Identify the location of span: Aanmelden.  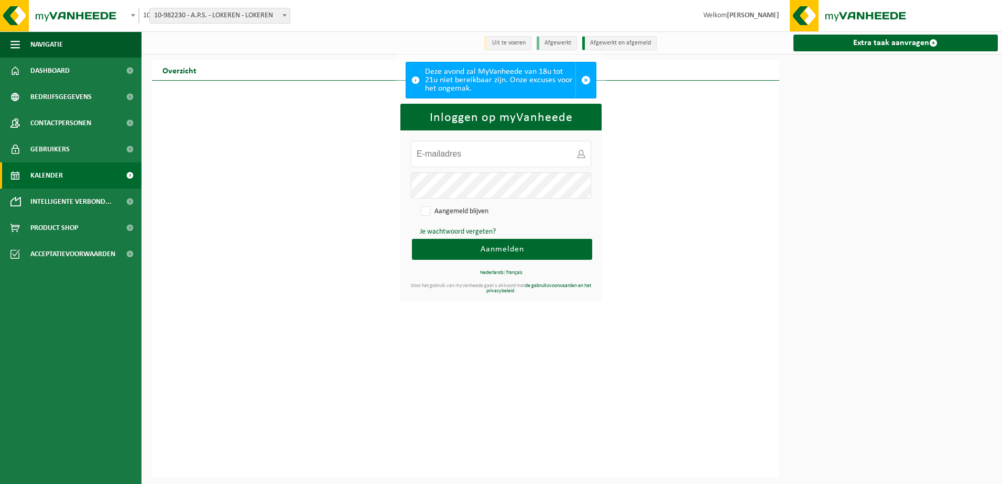
(502, 250).